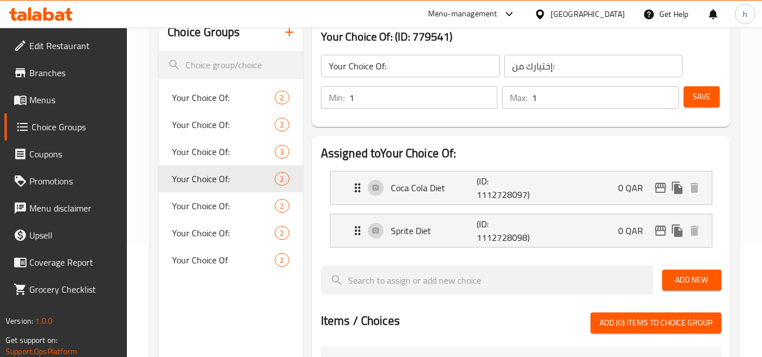 The image size is (762, 357). What do you see at coordinates (66, 289) in the screenshot?
I see `a: Grocery Checklist` at bounding box center [66, 289].